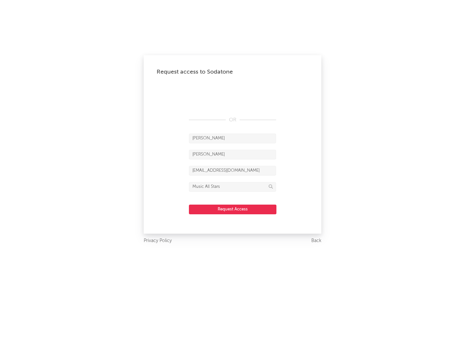  I want to click on input: First Name, so click(232, 139).